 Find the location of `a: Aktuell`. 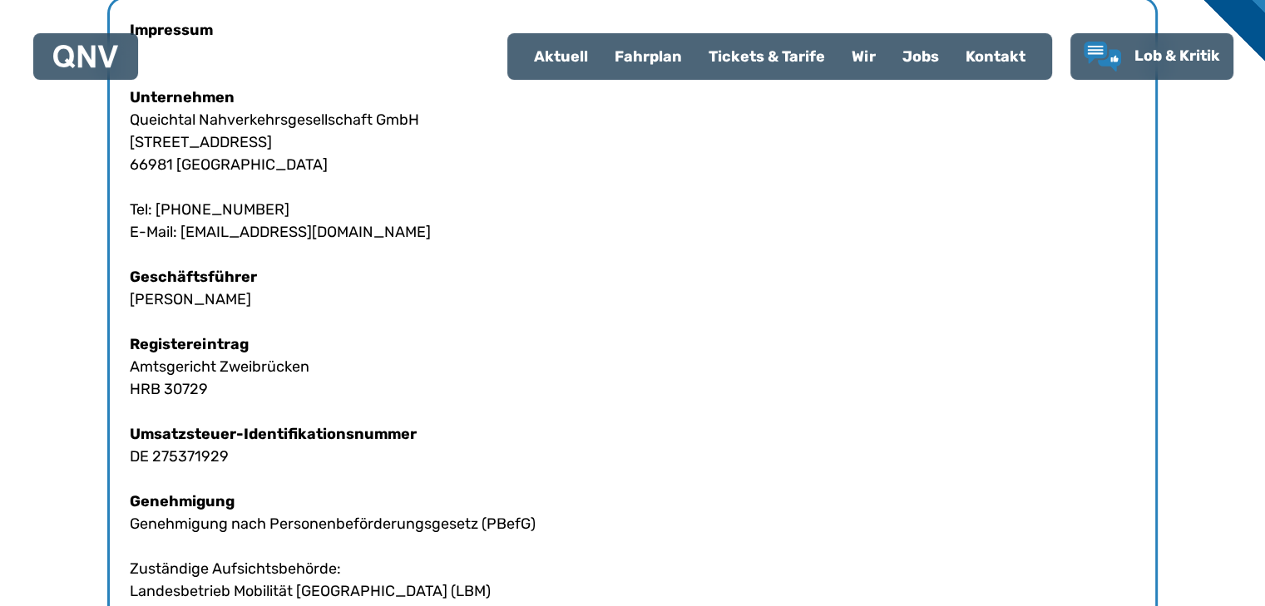

a: Aktuell is located at coordinates (561, 57).